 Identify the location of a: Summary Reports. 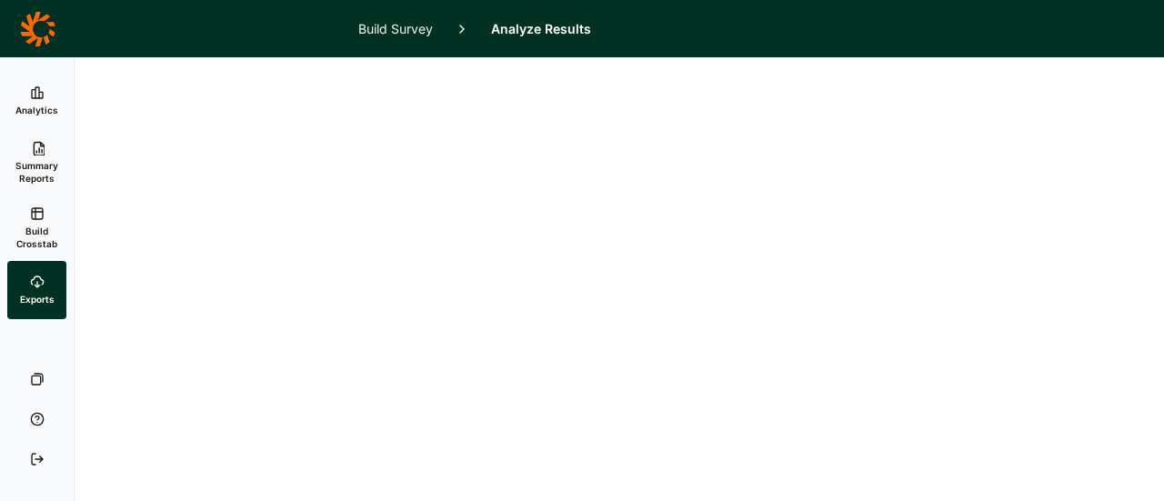
(36, 163).